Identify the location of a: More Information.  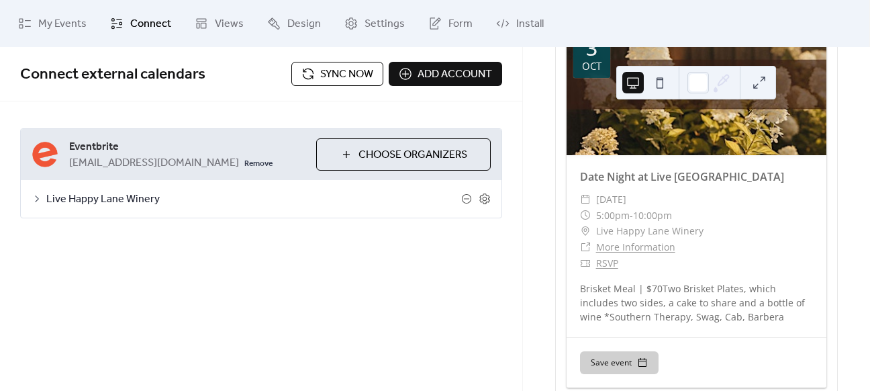
(636, 246).